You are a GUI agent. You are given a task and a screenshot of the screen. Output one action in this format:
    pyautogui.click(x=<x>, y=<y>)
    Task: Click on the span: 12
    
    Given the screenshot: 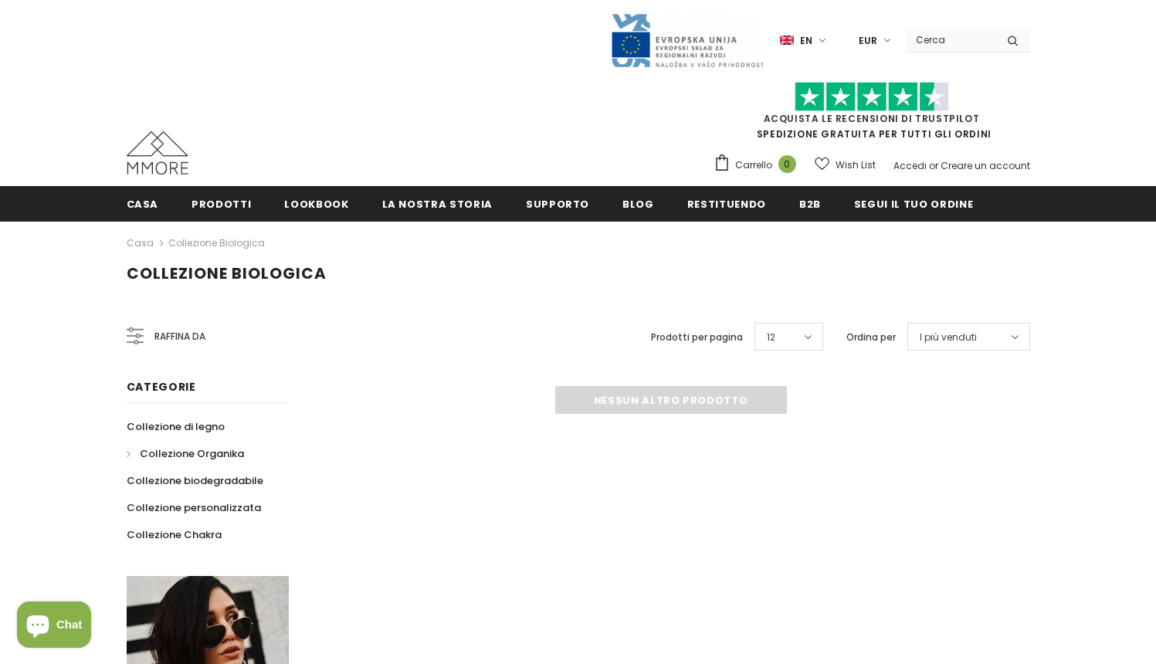 What is the action you would take?
    pyautogui.click(x=771, y=337)
    